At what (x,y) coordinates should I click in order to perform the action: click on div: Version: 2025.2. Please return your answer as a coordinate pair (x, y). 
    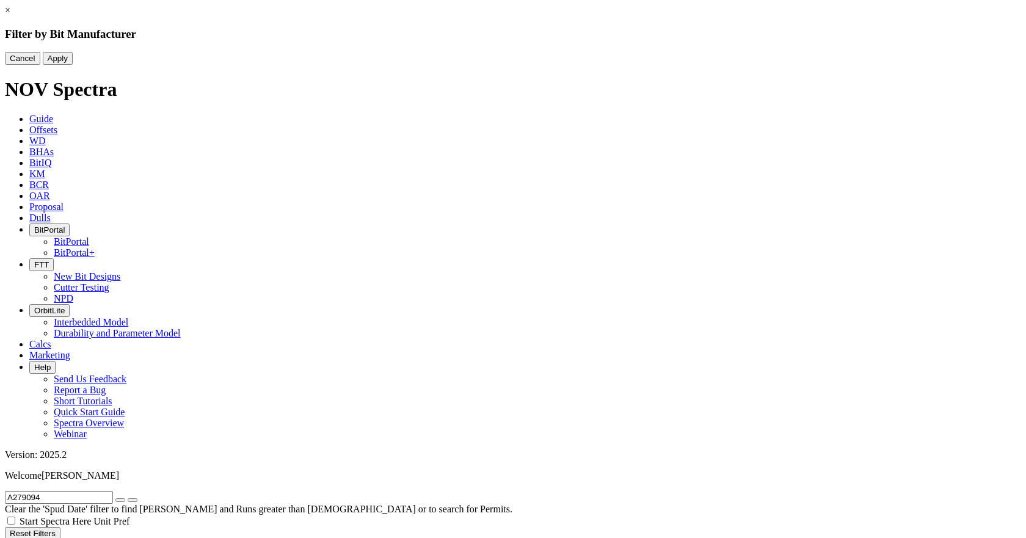
    Looking at the image, I should click on (513, 455).